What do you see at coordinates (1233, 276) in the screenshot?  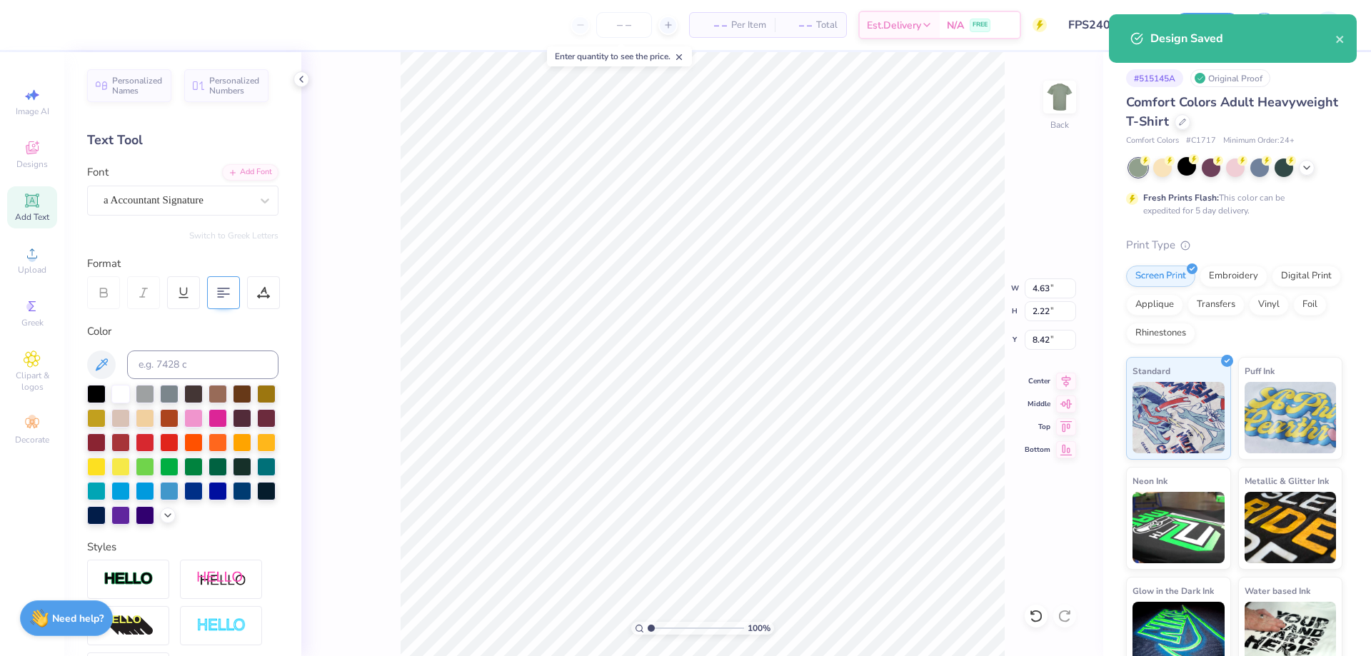 I see `div: Embroidery` at bounding box center [1233, 276].